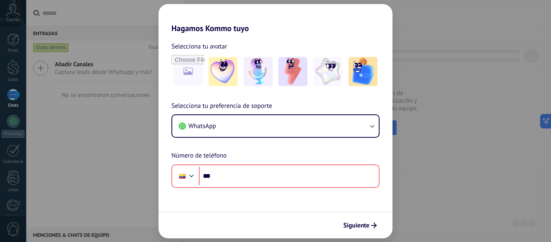  I want to click on img: -5.jpeg, so click(363, 71).